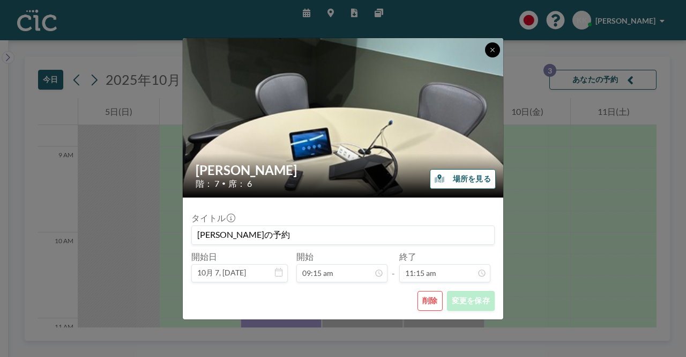  I want to click on button: 場所を見る, so click(463, 179).